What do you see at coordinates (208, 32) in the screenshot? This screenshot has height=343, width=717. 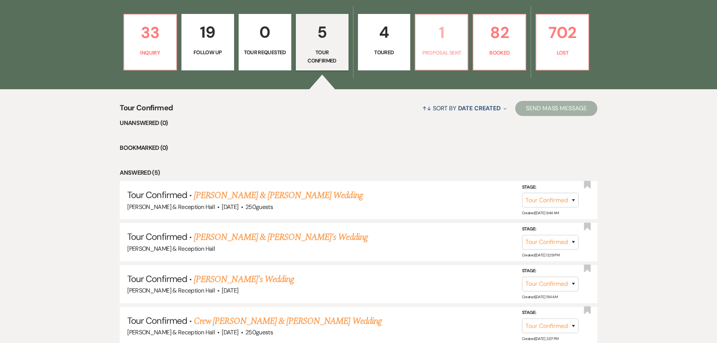 I see `p: 19` at bounding box center [208, 32].